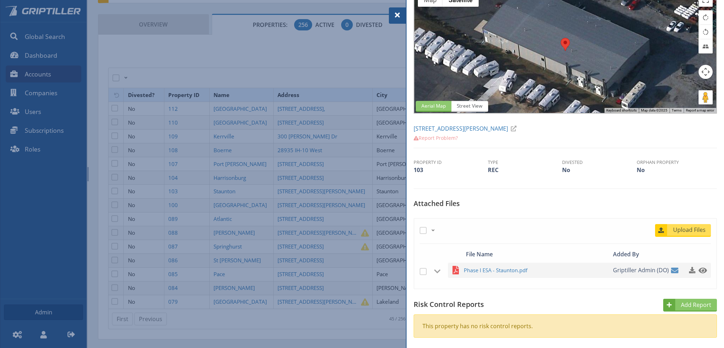 The height and width of the screenshot is (348, 724). What do you see at coordinates (622, 110) in the screenshot?
I see `button: Keyboard shortcuts` at bounding box center [622, 110].